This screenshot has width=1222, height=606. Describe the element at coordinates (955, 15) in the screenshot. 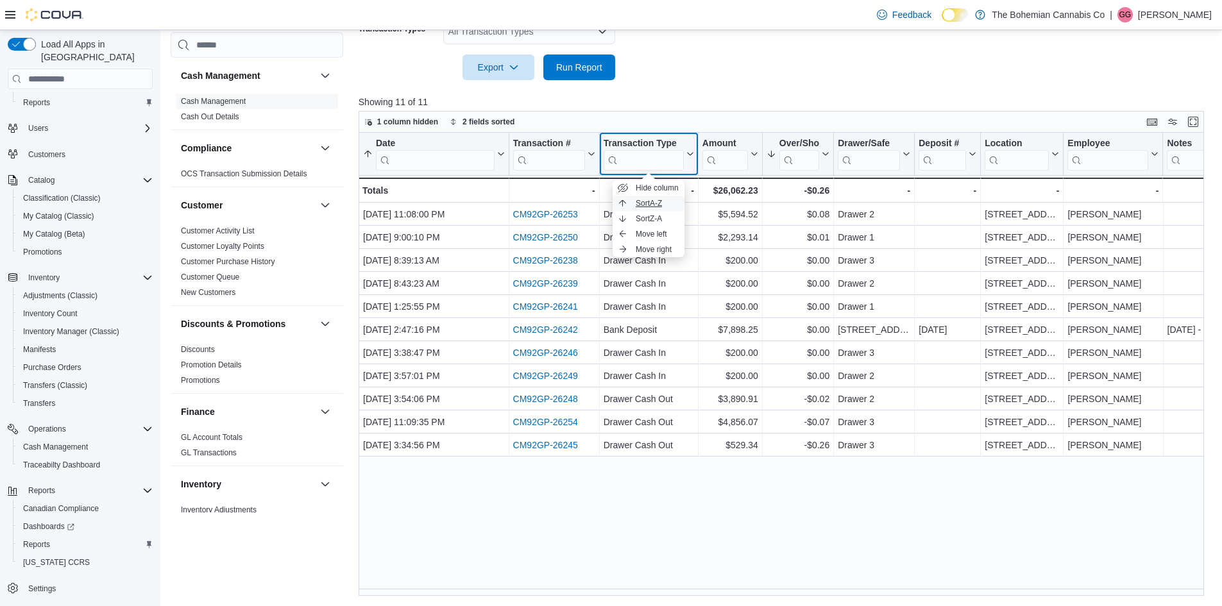

I see `input: Dark Mode` at that location.